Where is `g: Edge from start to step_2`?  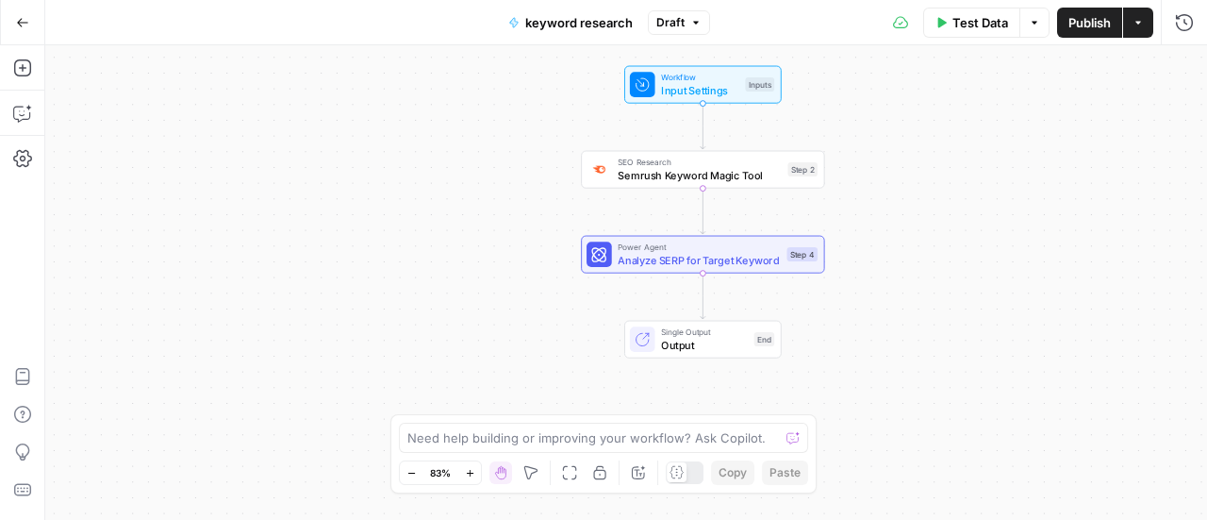 g: Edge from start to step_2 is located at coordinates (703, 125).